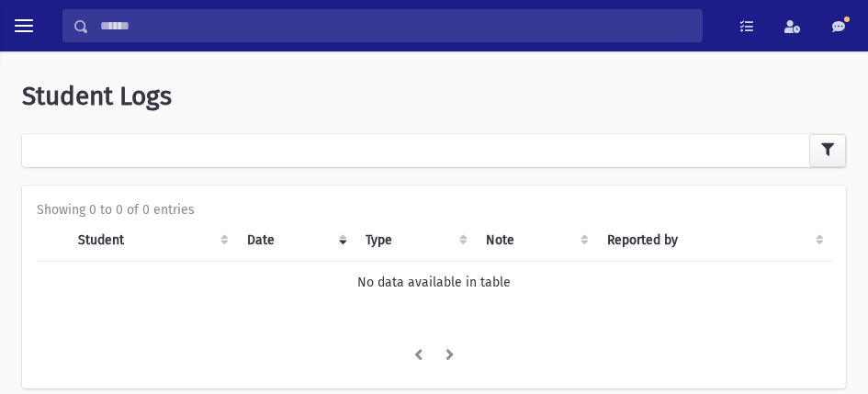 The width and height of the screenshot is (868, 394). I want to click on th: Date: activate to sort column ascending, so click(295, 241).